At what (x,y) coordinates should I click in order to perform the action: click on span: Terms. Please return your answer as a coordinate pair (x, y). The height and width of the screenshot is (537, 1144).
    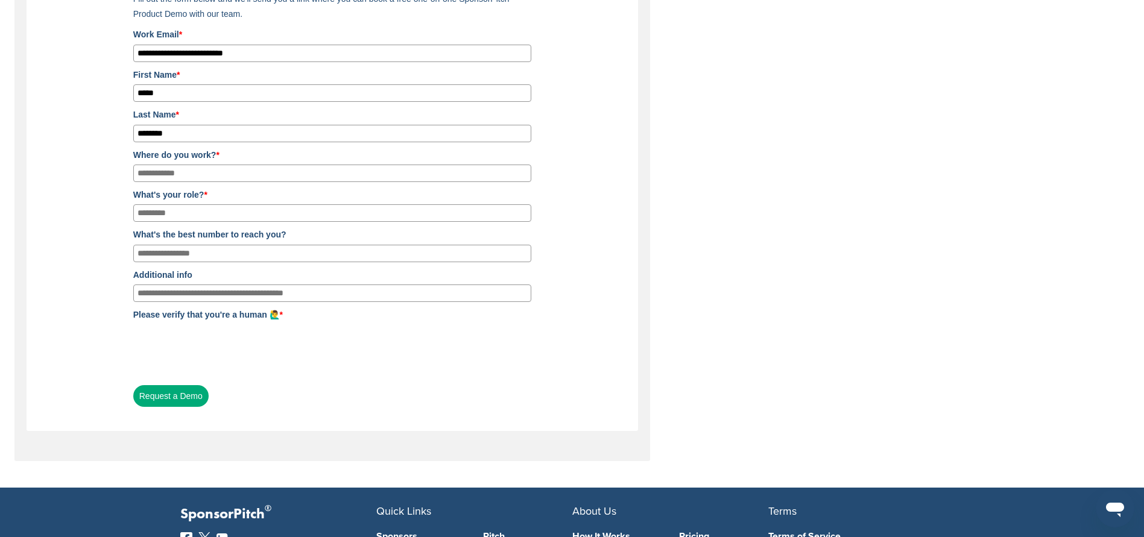
    Looking at the image, I should click on (782, 511).